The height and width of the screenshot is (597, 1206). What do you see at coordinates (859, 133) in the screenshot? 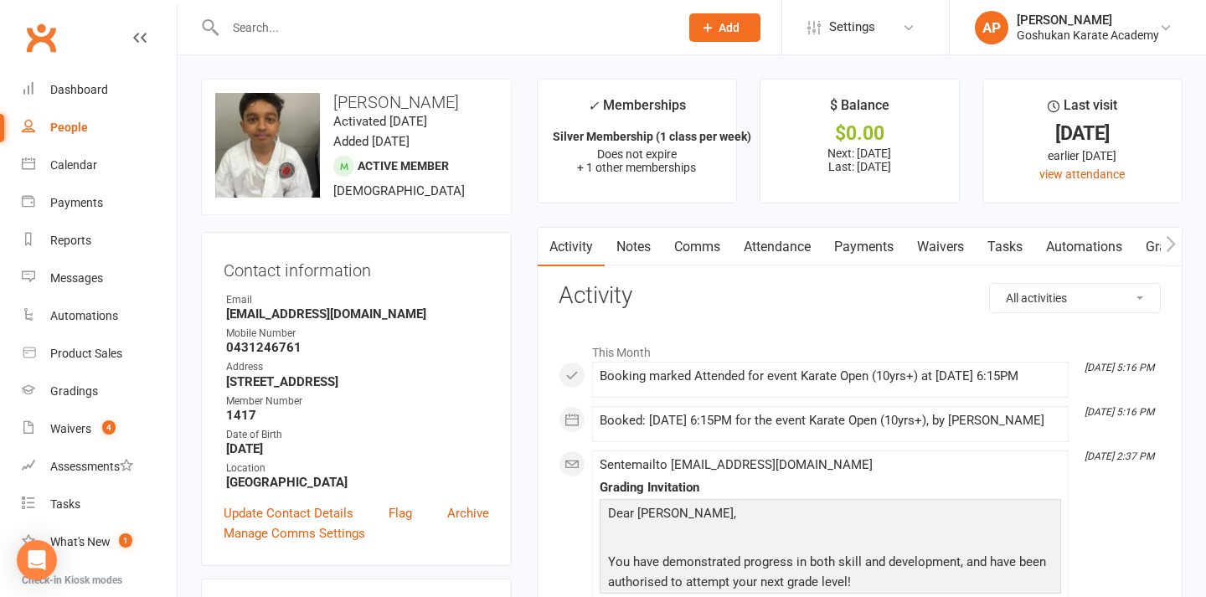
I see `div: $0.00` at bounding box center [859, 133].